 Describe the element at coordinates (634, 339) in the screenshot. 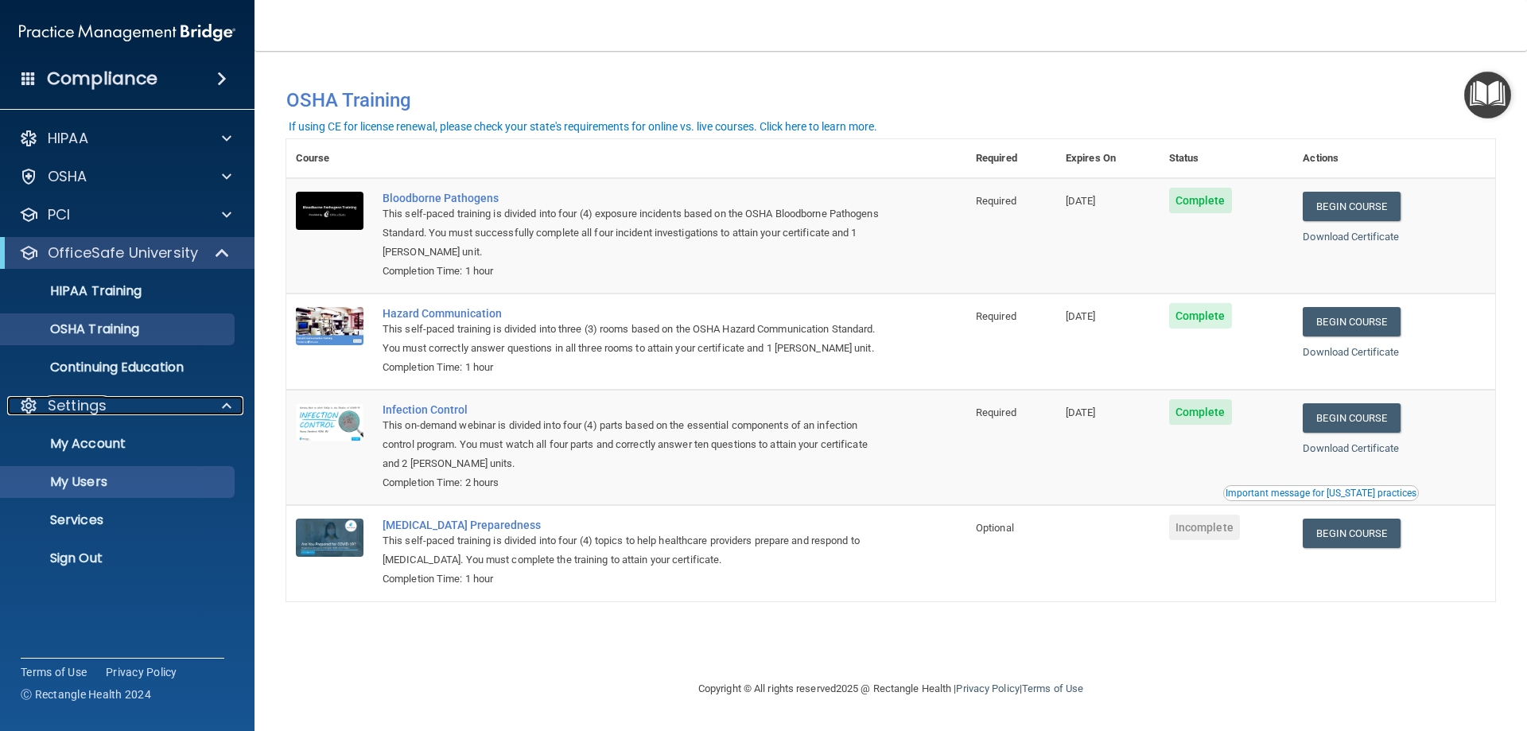

I see `div: This self-paced training is divided into three (3) rooms based on the OSHA Hazard Communication S...` at that location.